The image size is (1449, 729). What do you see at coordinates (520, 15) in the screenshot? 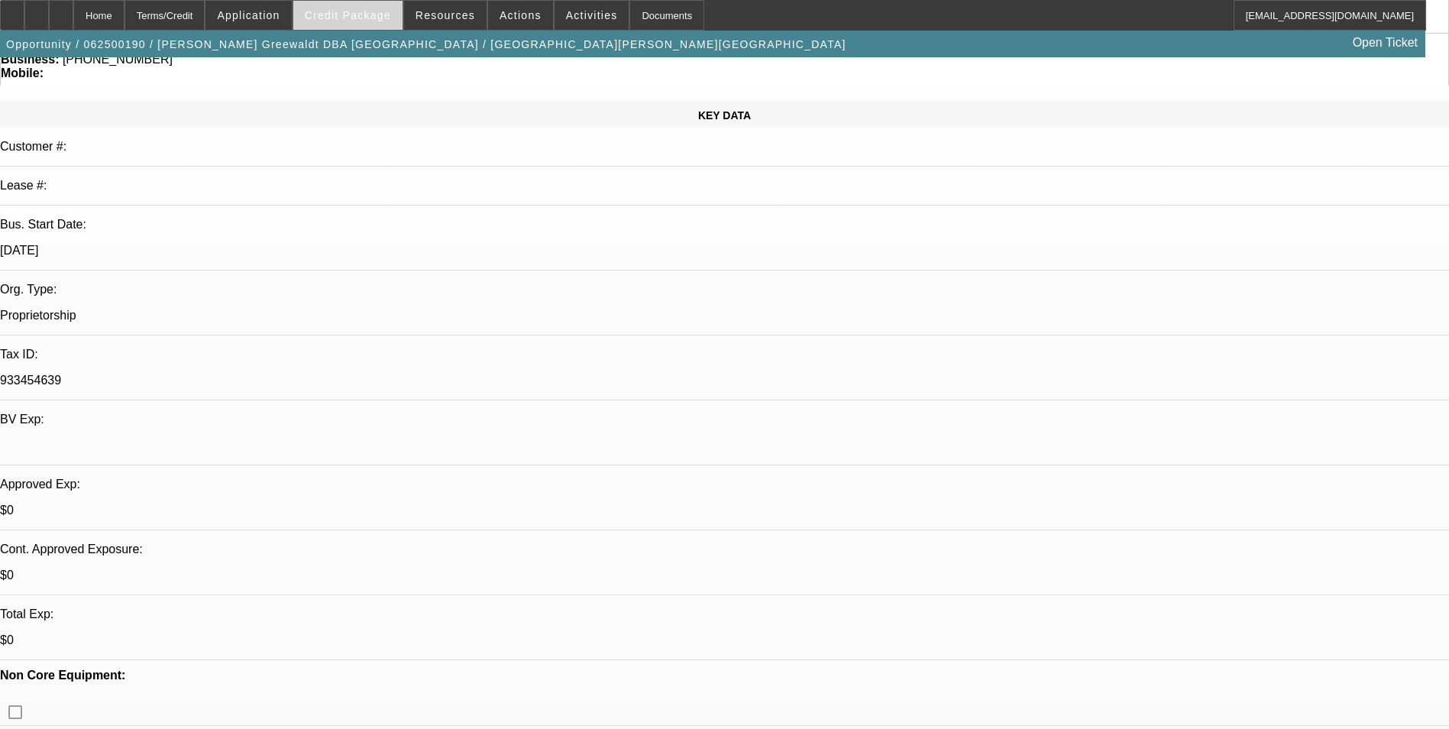
I see `span: Actions` at bounding box center [520, 15].